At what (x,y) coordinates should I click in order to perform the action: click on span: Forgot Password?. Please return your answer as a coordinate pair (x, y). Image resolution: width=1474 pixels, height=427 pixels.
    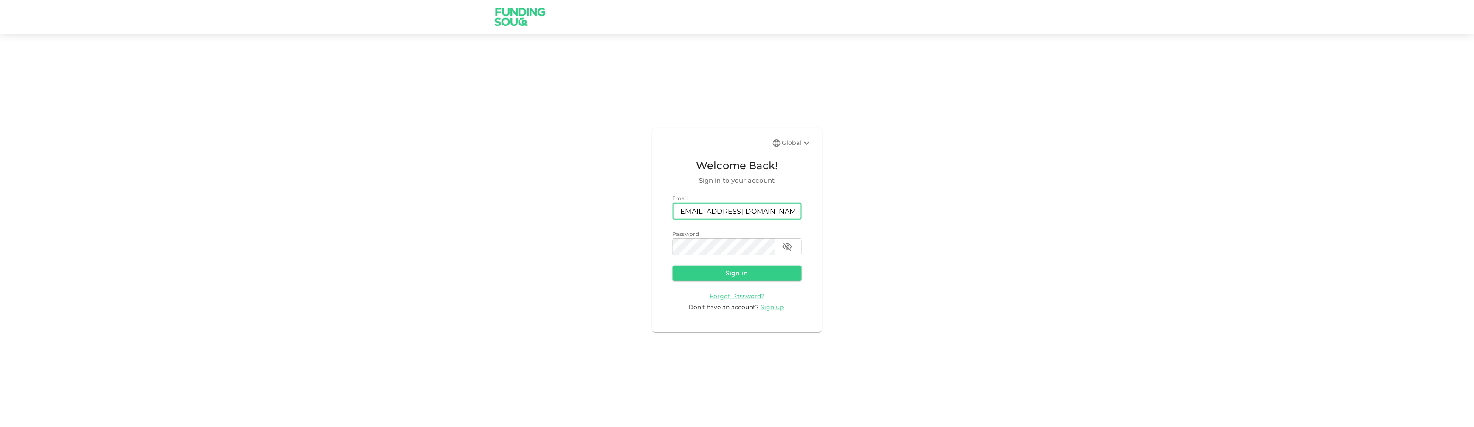
    Looking at the image, I should click on (737, 296).